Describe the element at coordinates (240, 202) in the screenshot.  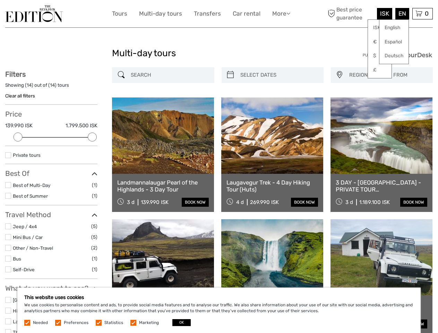
I see `span: 4 d` at that location.